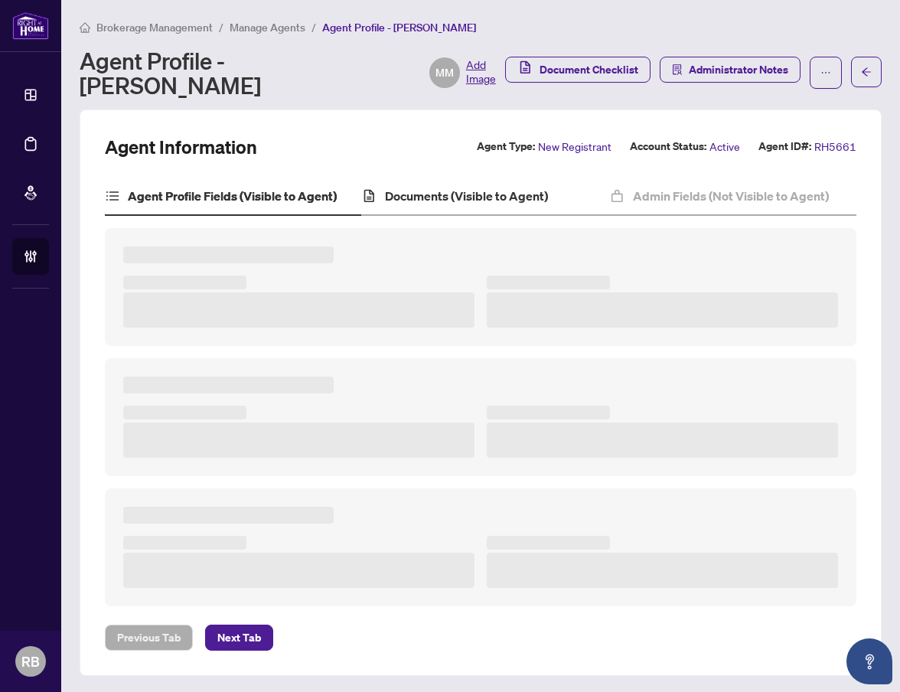  What do you see at coordinates (826, 73) in the screenshot?
I see `span: ellipsis` at bounding box center [826, 73].